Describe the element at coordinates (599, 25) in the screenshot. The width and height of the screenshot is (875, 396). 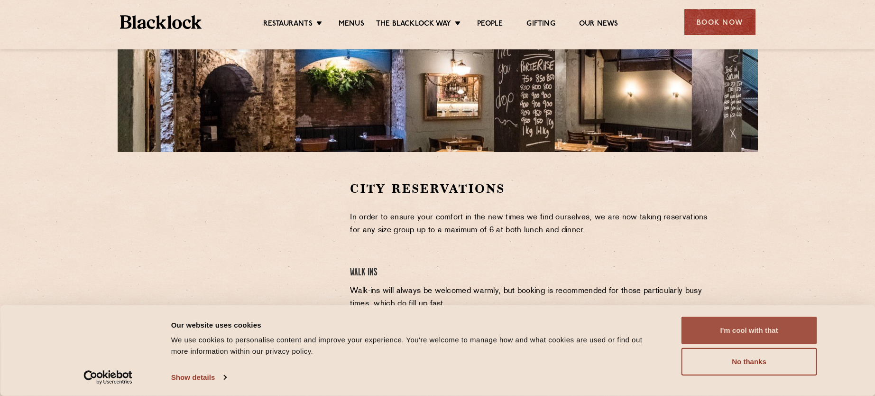
I see `a: Our News` at that location.